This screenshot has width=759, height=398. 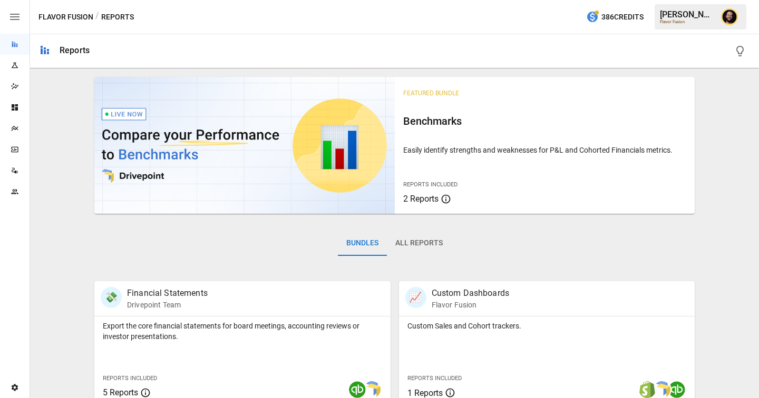 I want to click on button: 386Credits, so click(x=615, y=17).